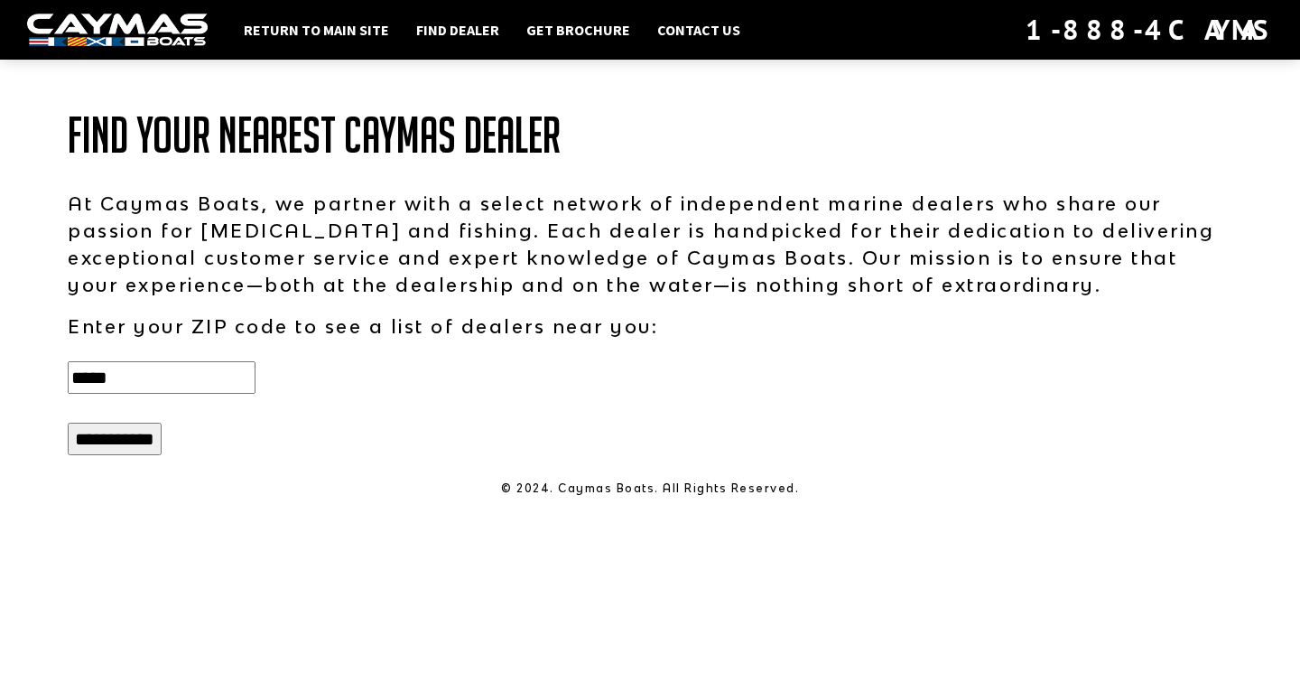 This screenshot has width=1300, height=691. I want to click on a: Contact Us, so click(699, 30).